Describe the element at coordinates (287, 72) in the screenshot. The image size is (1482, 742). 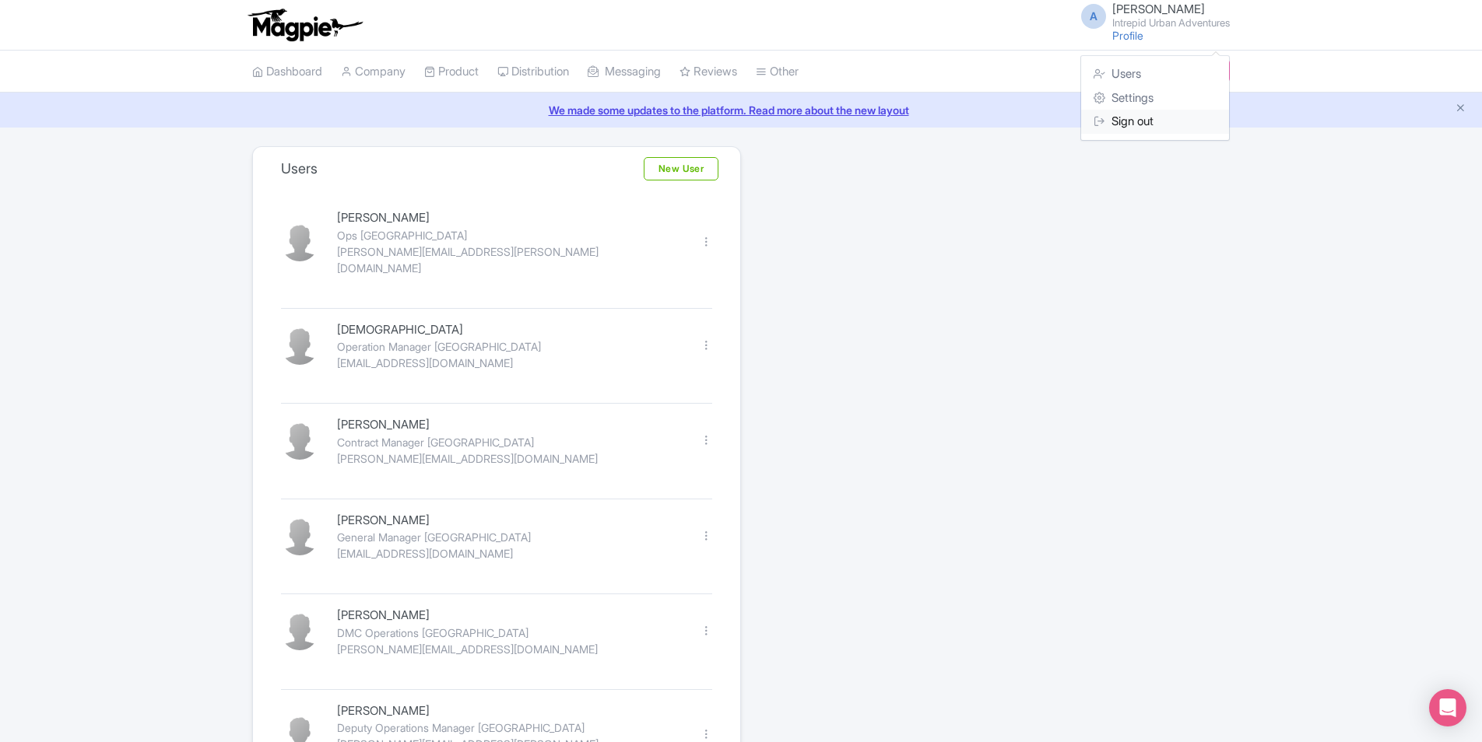
I see `a: Dashboard` at that location.